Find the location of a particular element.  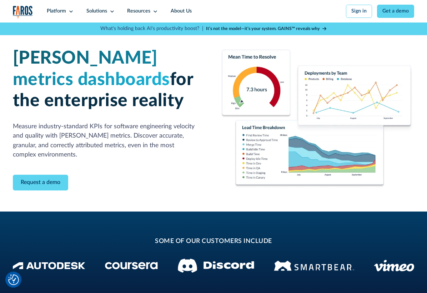

img: Revisit consent button is located at coordinates (14, 280).